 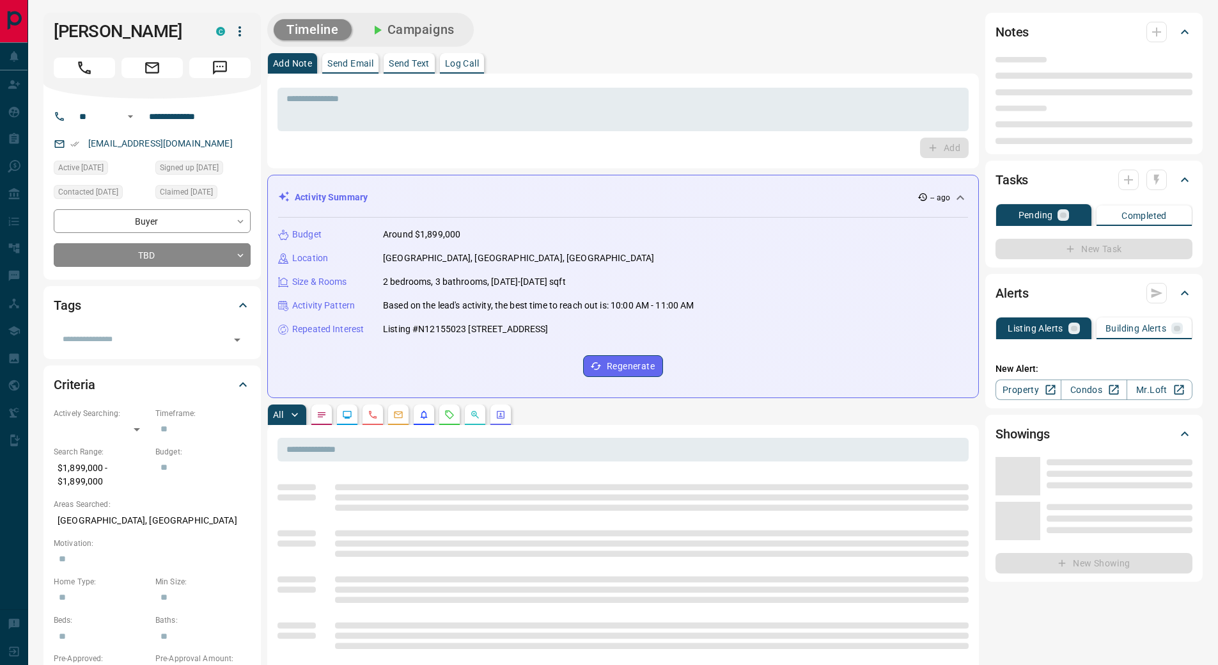 I want to click on svg: Lead Browsing Activity, so click(x=347, y=414).